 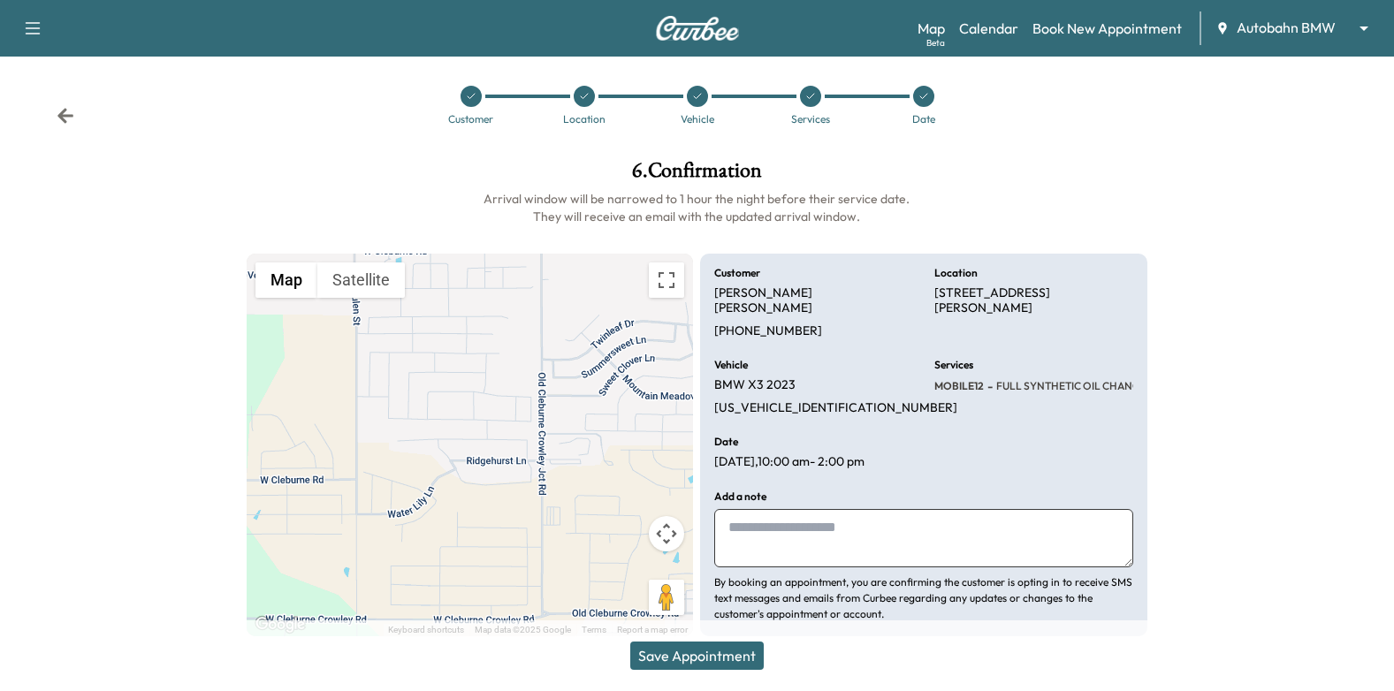 I want to click on span: Autobahn BMW, so click(x=1286, y=27).